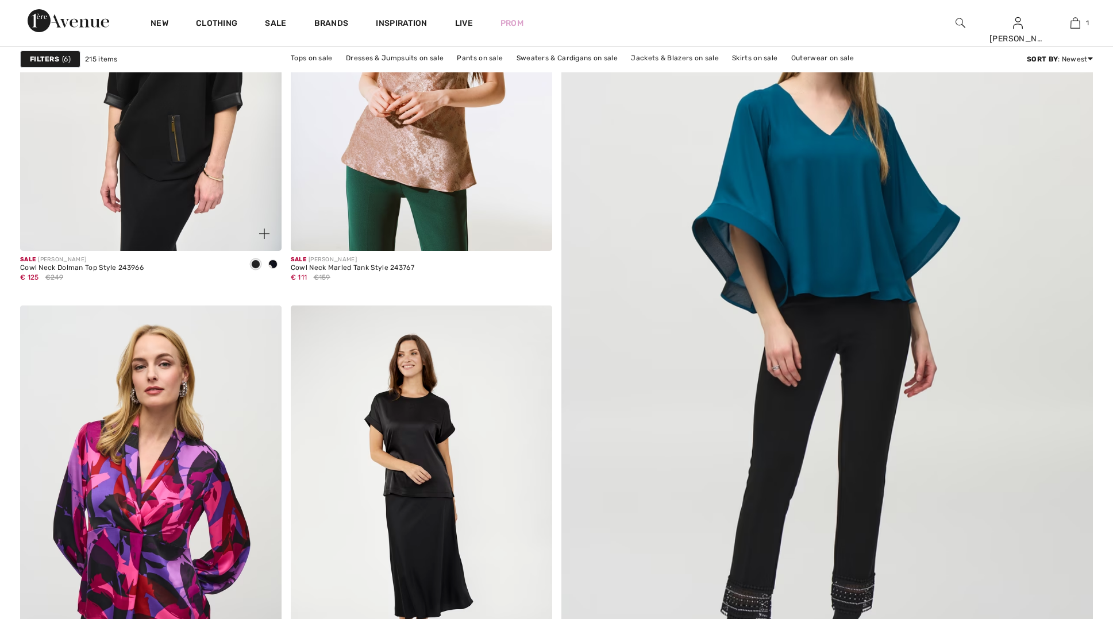  I want to click on span: 215 items, so click(101, 59).